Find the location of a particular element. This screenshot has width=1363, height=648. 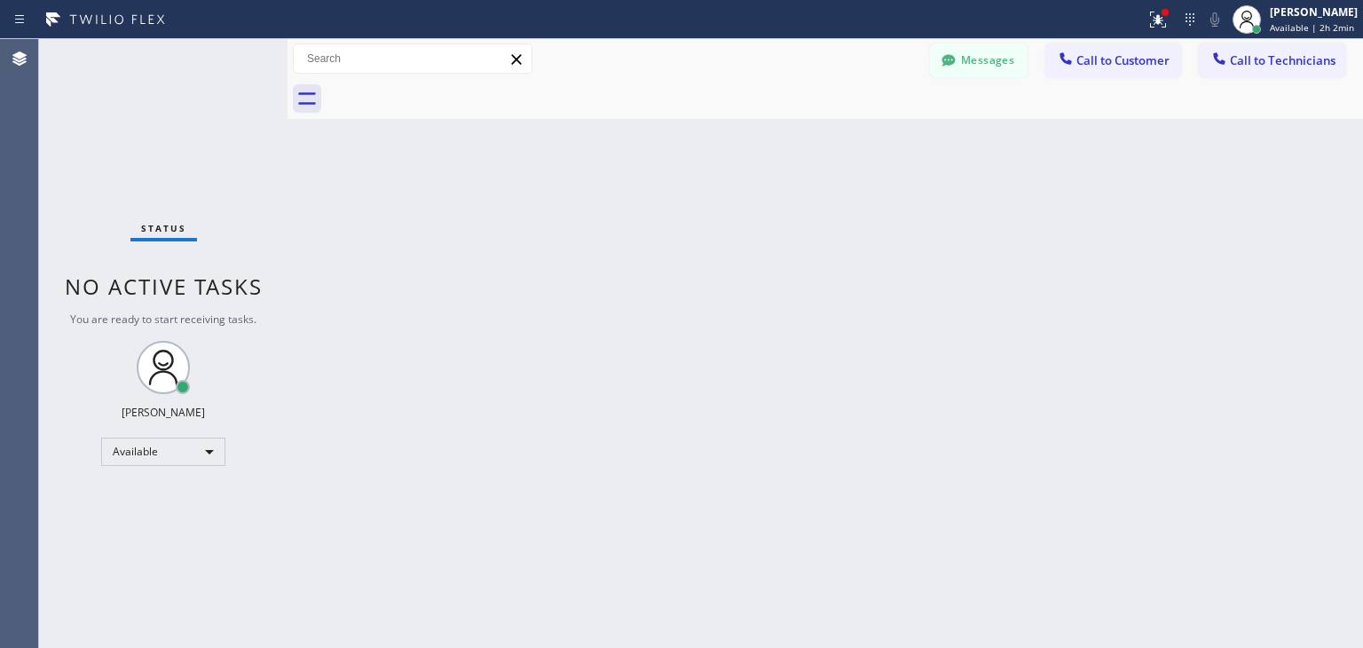

span: Call to Customer is located at coordinates (1123, 60).